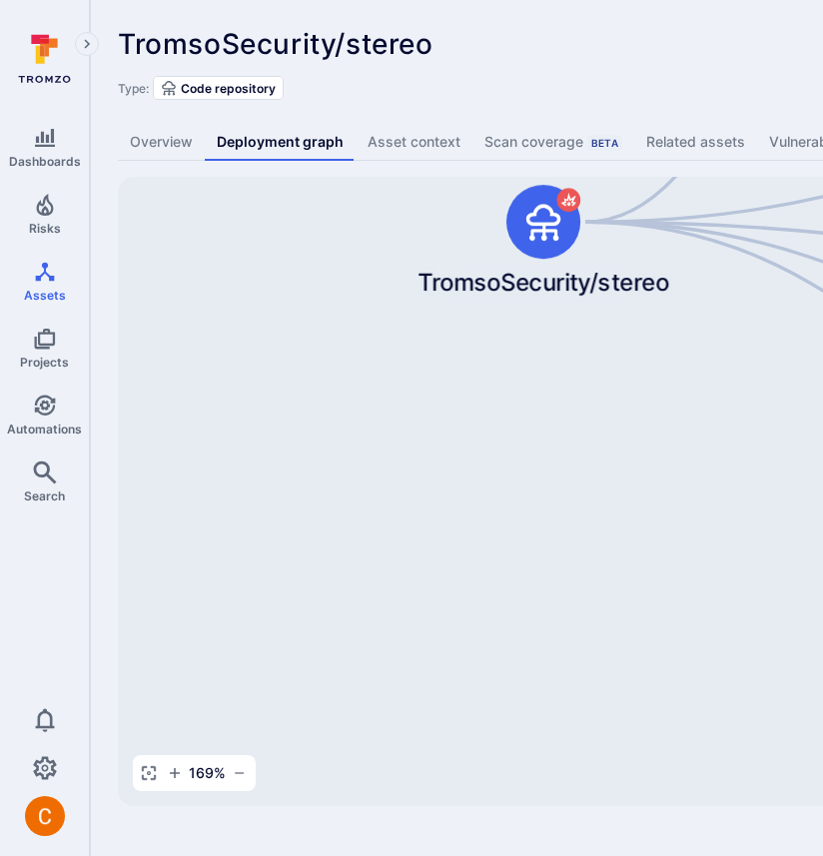 This screenshot has width=823, height=856. I want to click on a: Related assets, so click(695, 142).